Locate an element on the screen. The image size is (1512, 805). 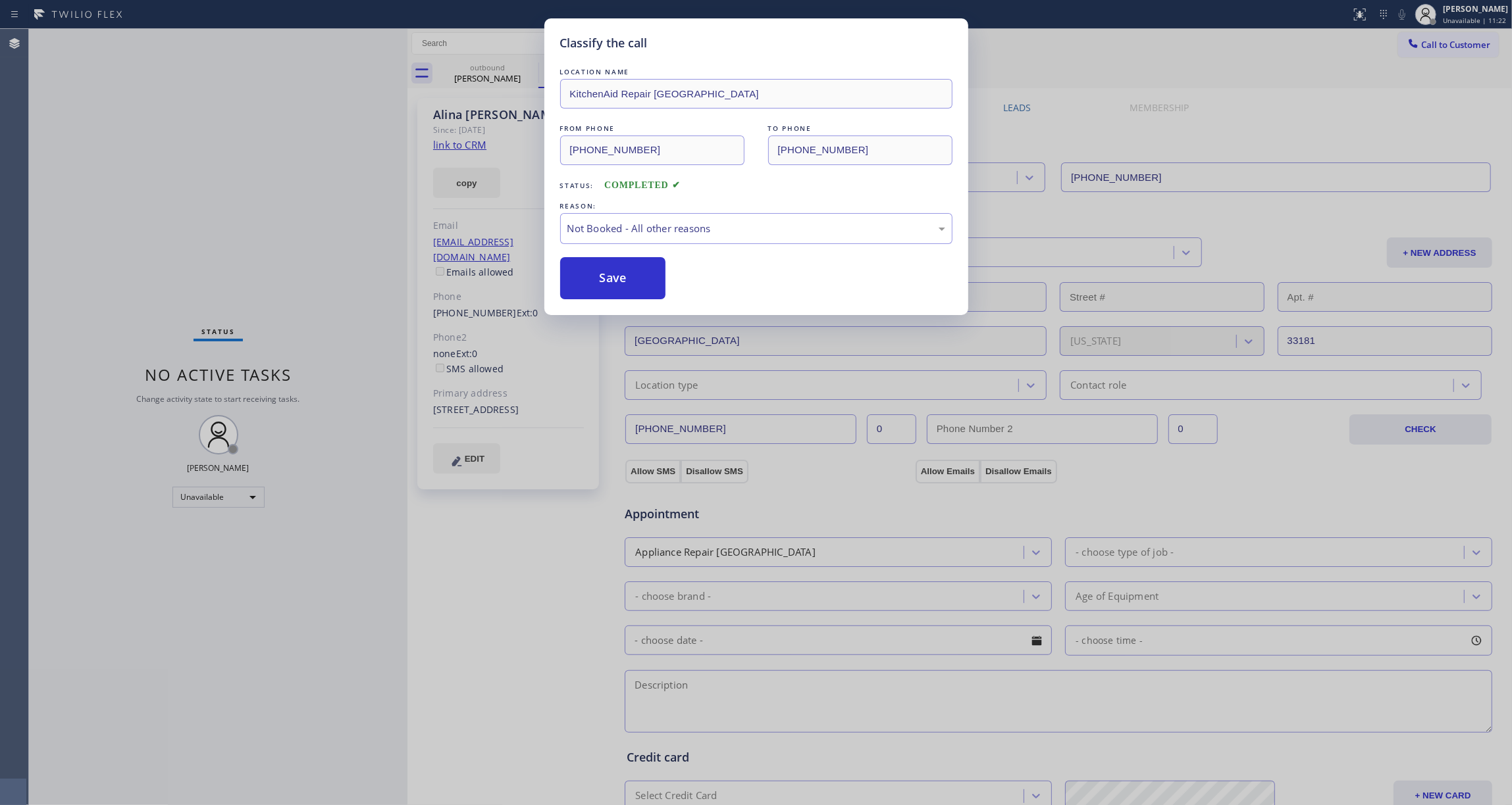
h5: Classify the call is located at coordinates (603, 43).